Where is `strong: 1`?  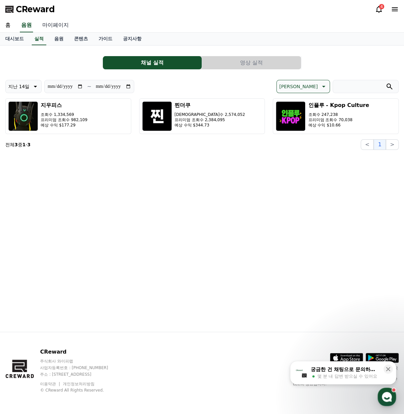 strong: 1 is located at coordinates (24, 145).